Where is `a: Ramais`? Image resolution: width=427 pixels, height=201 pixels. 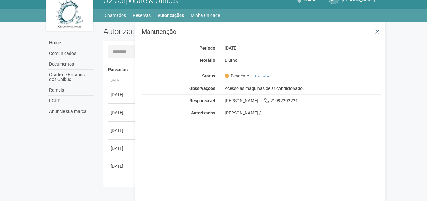 a: Ramais is located at coordinates (71, 90).